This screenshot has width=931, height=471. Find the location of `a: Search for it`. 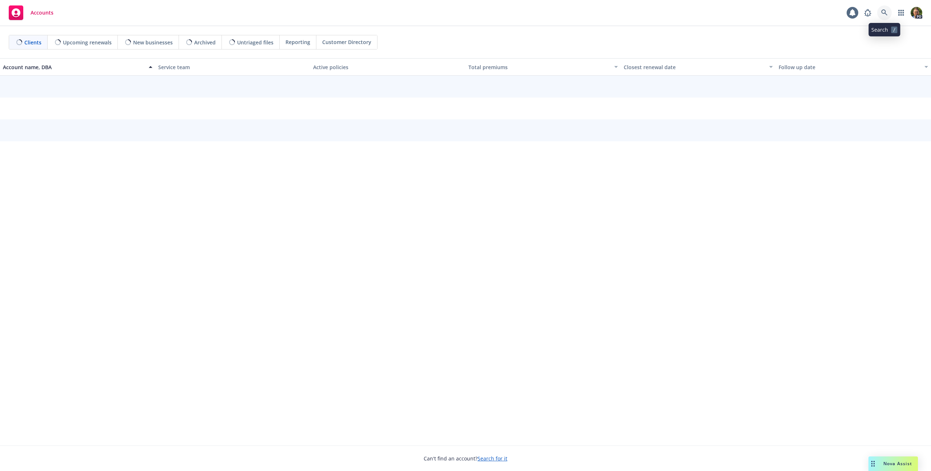

a: Search for it is located at coordinates (493, 458).